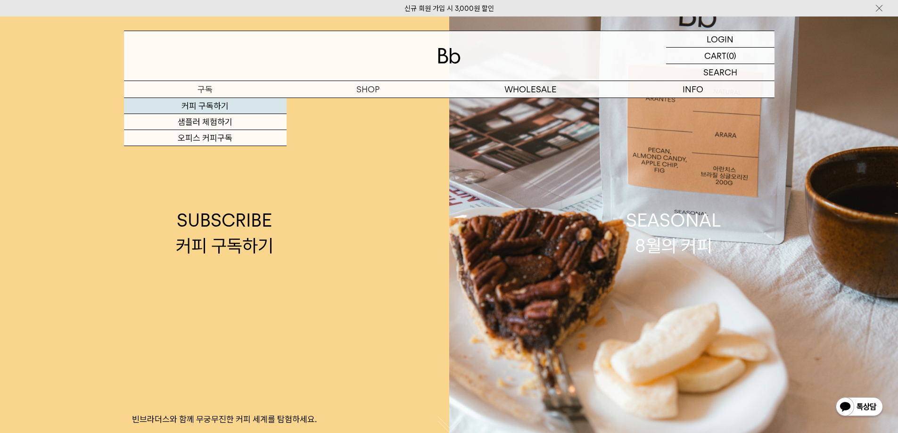  I want to click on div: SEASONAL 8월의 커피, so click(673, 233).